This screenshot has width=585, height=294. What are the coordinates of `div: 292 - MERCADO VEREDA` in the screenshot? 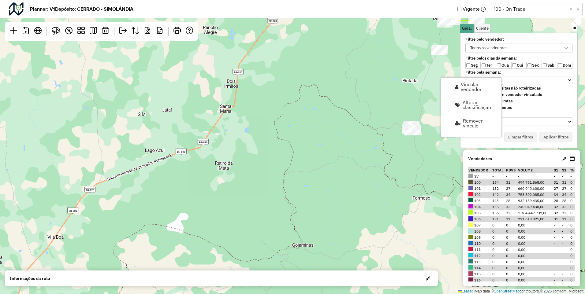 It's located at (412, 126).